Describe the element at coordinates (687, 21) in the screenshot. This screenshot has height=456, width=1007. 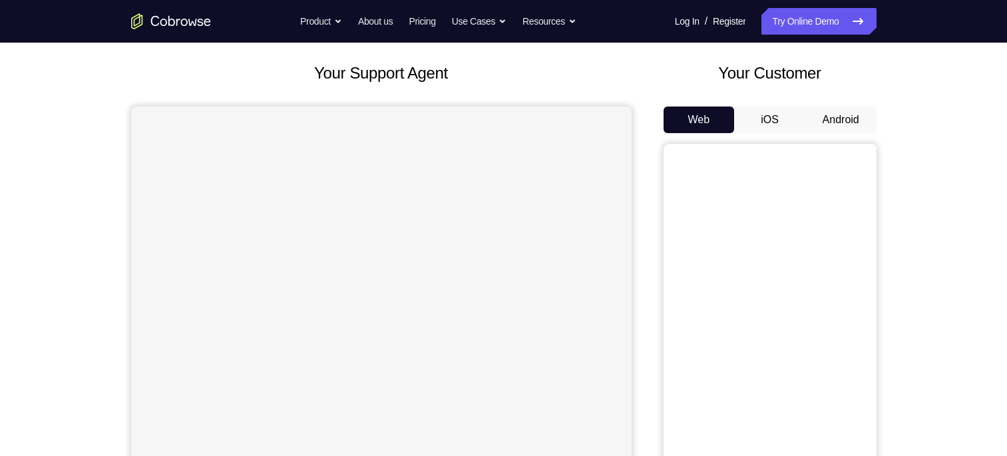
I see `a: Log In` at that location.